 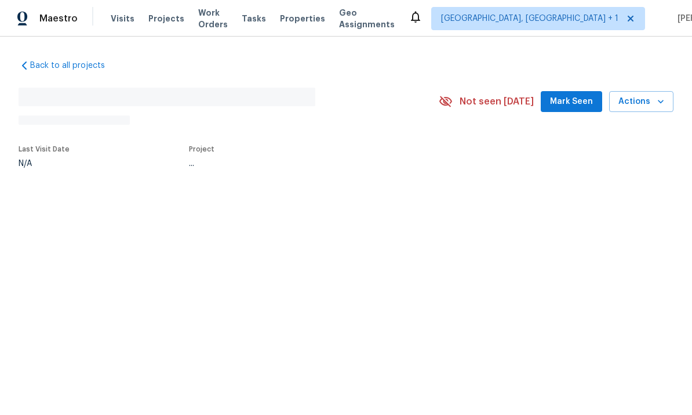 I want to click on span: Project, so click(x=202, y=149).